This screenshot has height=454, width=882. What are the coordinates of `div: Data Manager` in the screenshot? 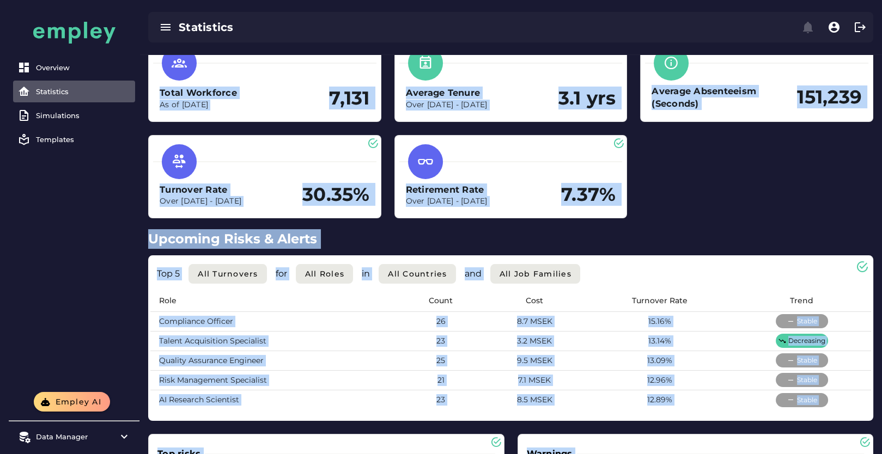 It's located at (74, 437).